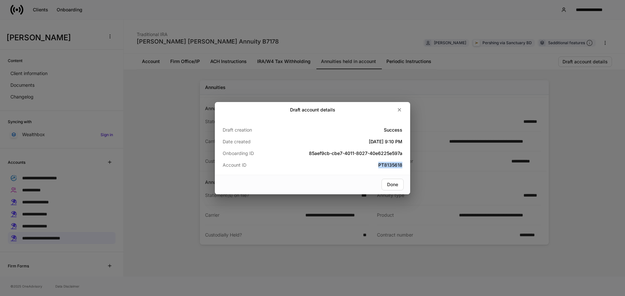 The height and width of the screenshot is (296, 625). I want to click on h5: 85aef9cb-cbe7-4011-8027-40e6225e597a, so click(342, 154).